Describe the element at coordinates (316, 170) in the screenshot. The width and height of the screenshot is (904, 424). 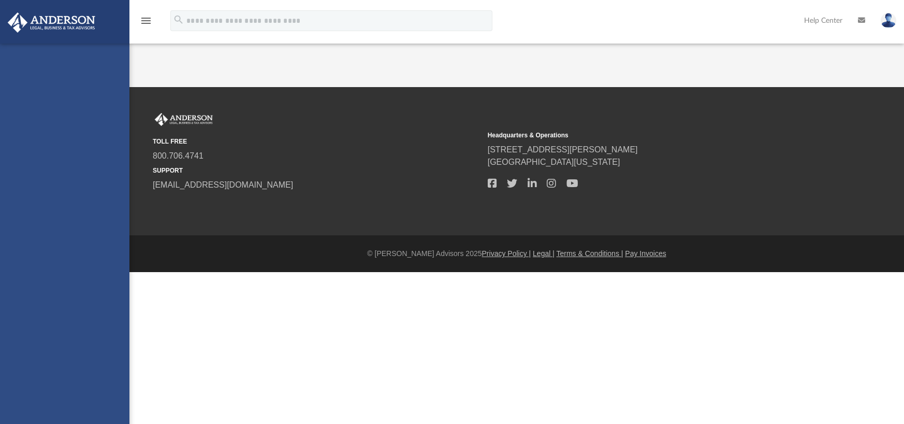
I see `small: SUPPORT` at that location.